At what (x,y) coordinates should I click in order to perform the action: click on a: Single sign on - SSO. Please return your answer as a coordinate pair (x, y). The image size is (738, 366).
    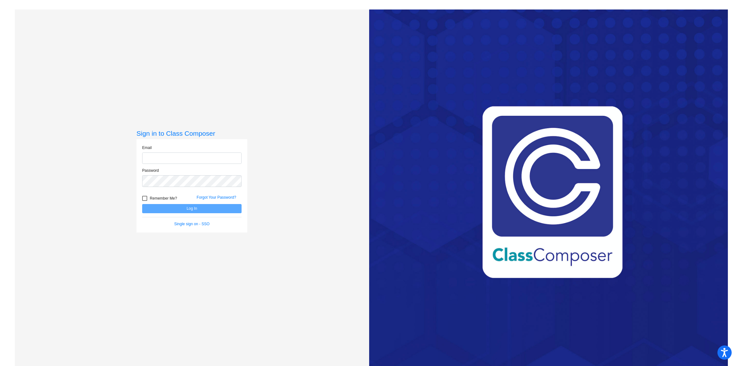
    Looking at the image, I should click on (192, 224).